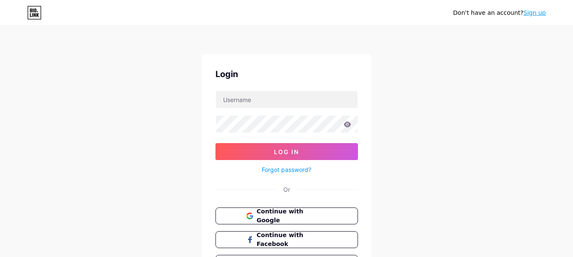 The height and width of the screenshot is (257, 573). What do you see at coordinates (291, 216) in the screenshot?
I see `span: Continue with Google` at bounding box center [291, 216].